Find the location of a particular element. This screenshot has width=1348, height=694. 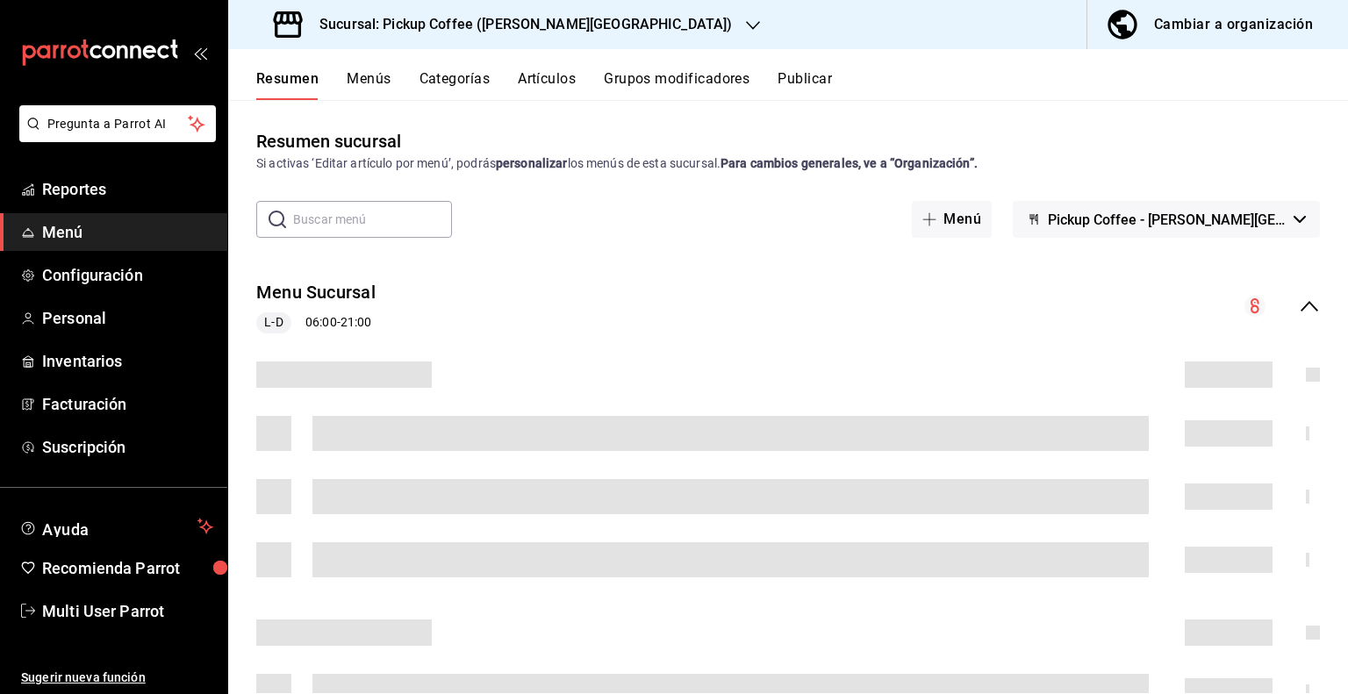

span: Facturación is located at coordinates (127, 404).